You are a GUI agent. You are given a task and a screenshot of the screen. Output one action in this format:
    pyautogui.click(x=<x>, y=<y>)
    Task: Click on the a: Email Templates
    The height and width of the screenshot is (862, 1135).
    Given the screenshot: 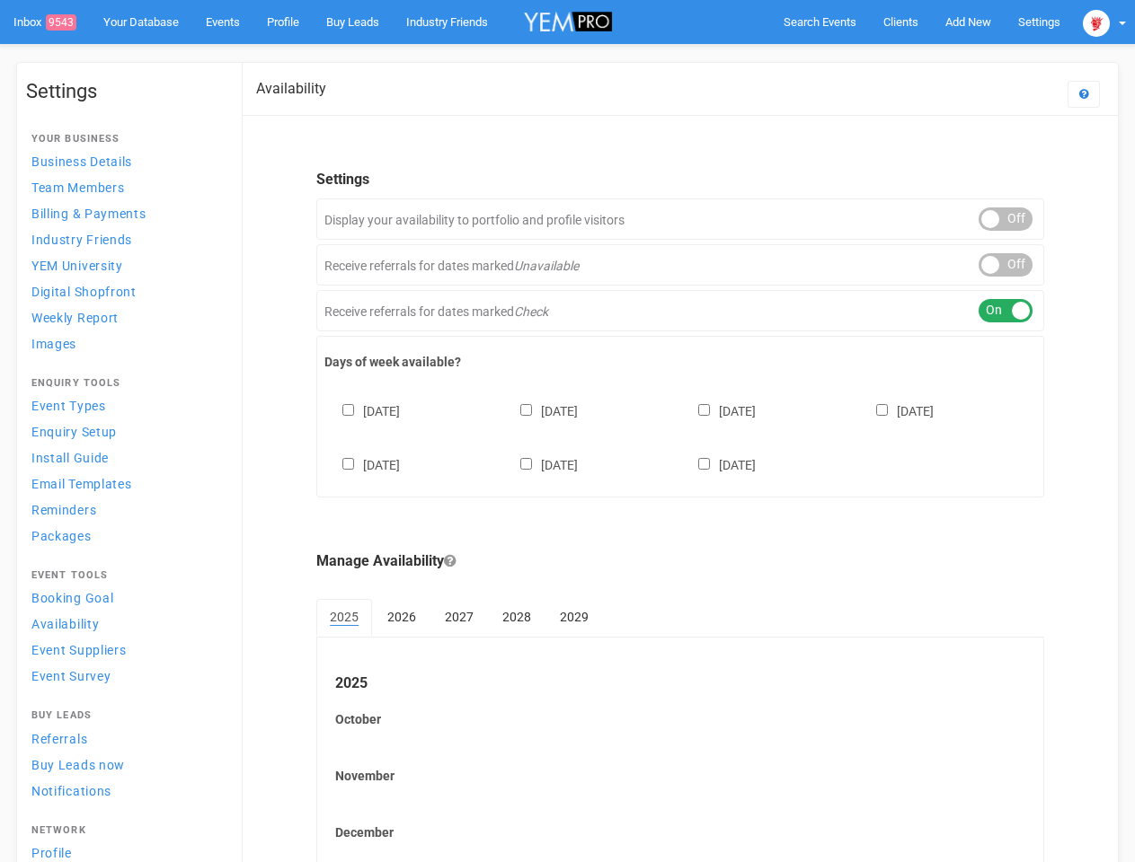 What is the action you would take?
    pyautogui.click(x=125, y=483)
    